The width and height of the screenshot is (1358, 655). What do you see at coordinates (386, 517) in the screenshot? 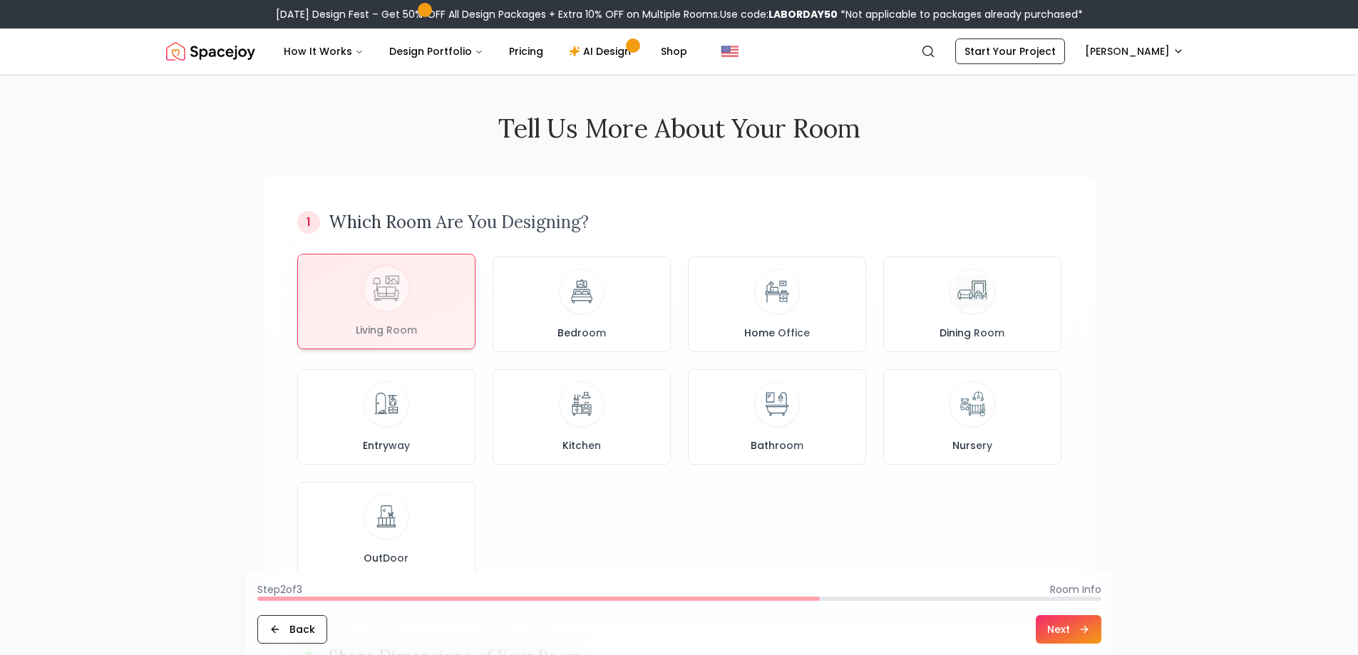
I see `img: OutDoor` at bounding box center [386, 517].